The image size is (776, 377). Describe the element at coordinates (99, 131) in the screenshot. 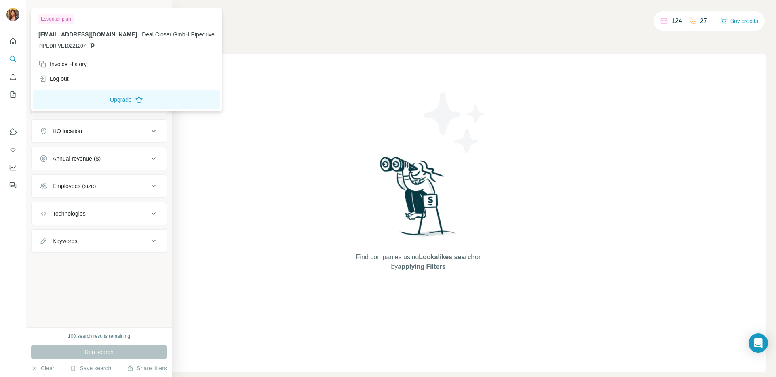

I see `button: HQ location` at that location.